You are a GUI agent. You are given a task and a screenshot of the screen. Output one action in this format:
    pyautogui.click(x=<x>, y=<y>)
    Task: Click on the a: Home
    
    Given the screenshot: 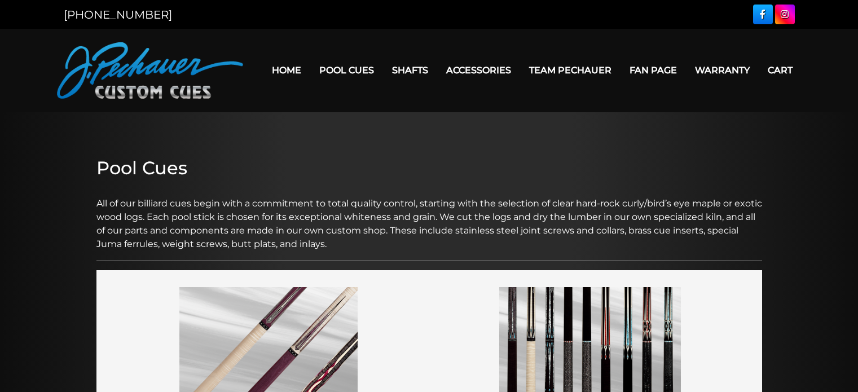 What is the action you would take?
    pyautogui.click(x=287, y=70)
    